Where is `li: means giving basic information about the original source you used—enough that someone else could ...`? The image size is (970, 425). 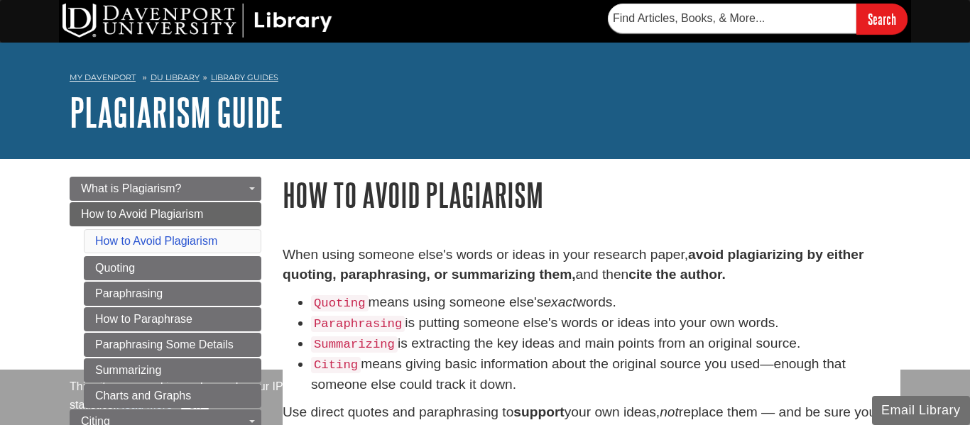 li: means giving basic information about the original source you used—enough that someone else could ... is located at coordinates (606, 375).